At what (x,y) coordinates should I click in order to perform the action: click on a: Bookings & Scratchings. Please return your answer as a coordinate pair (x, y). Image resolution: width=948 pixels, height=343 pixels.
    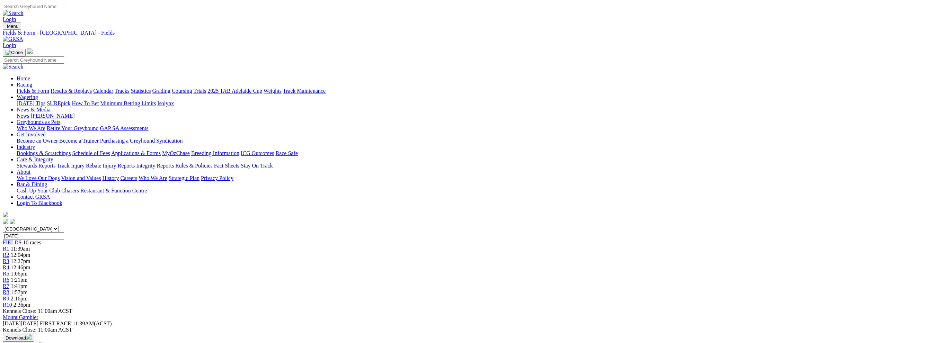
    Looking at the image, I should click on (44, 153).